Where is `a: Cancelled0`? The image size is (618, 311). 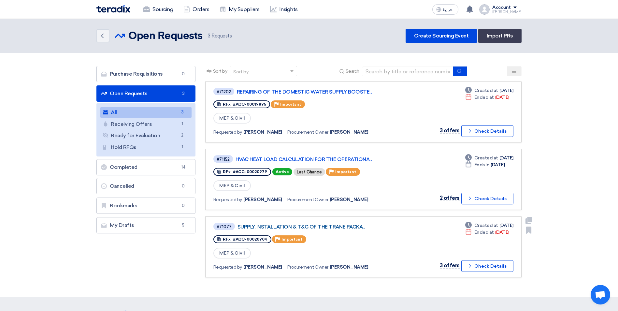 a: Cancelled0 is located at coordinates (146, 186).